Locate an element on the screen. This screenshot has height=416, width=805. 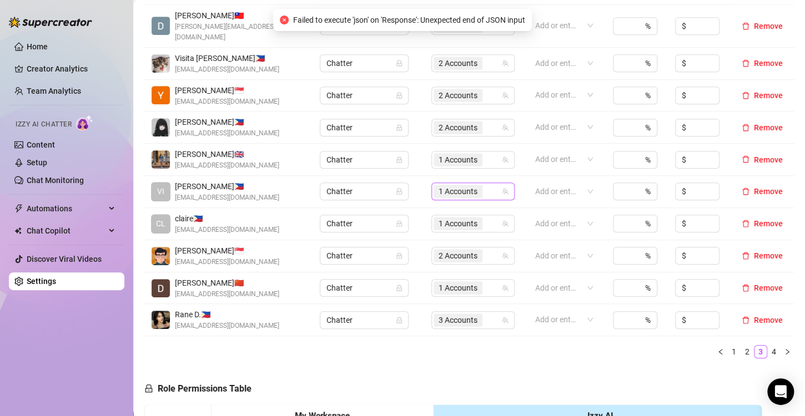
a: 2 is located at coordinates (747, 352).